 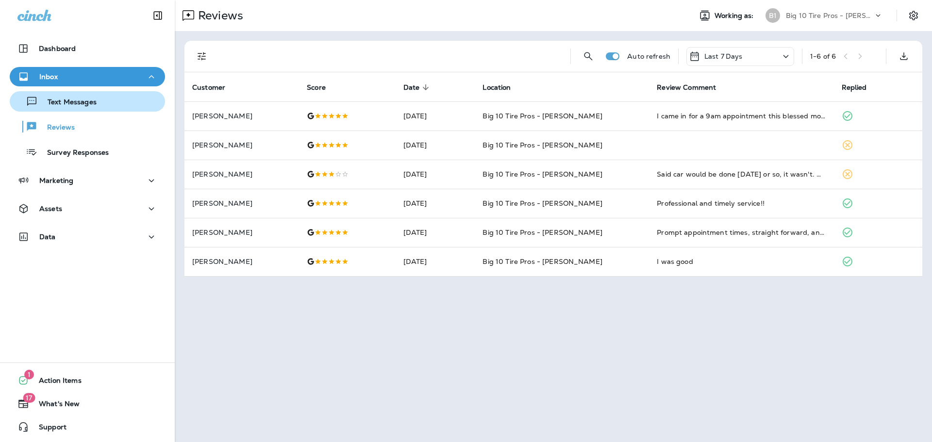 What do you see at coordinates (649, 56) in the screenshot?
I see `p: Auto refresh` at bounding box center [649, 56].